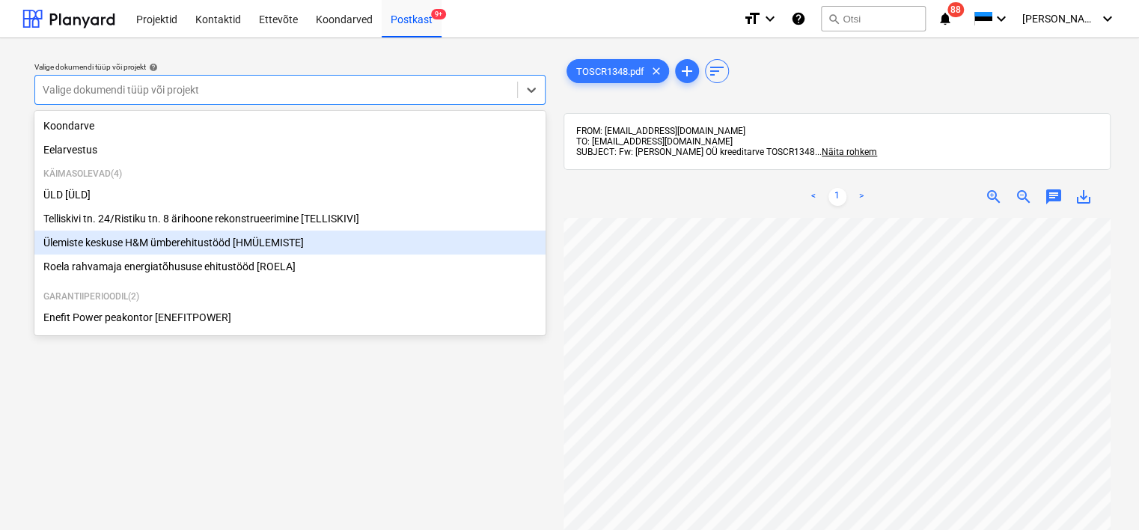 The image size is (1139, 530). Describe the element at coordinates (290, 67) in the screenshot. I see `div: Valige dokumendi tüüp või projekt` at that location.